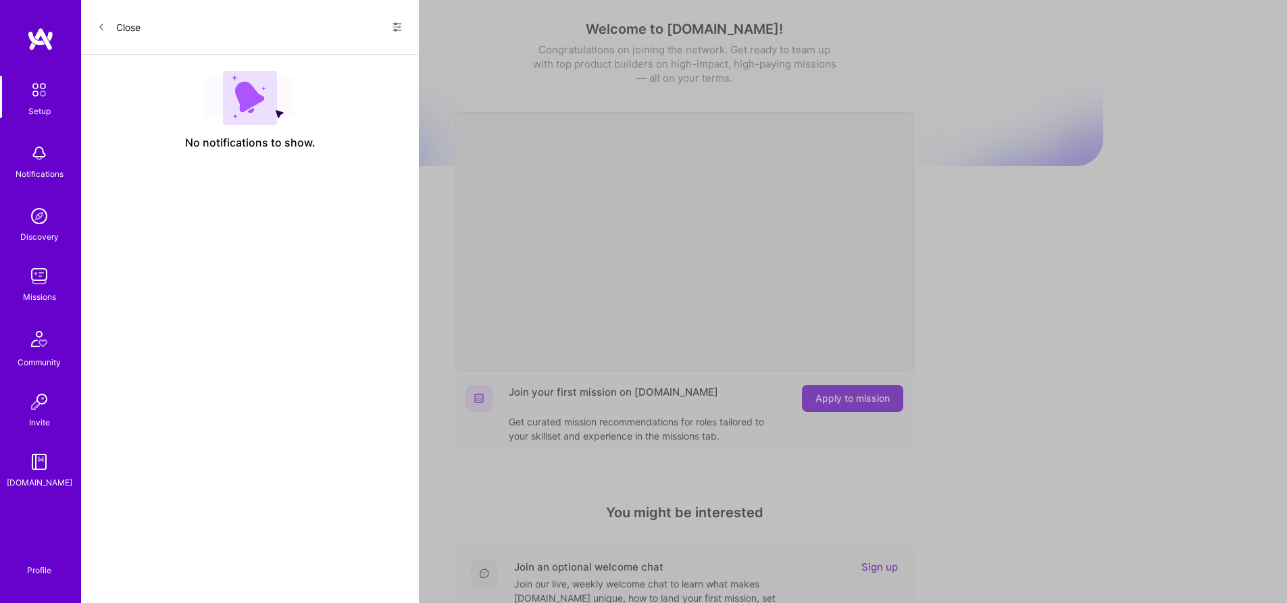 This screenshot has width=1287, height=603. Describe the element at coordinates (39, 402) in the screenshot. I see `img: Invite` at that location.